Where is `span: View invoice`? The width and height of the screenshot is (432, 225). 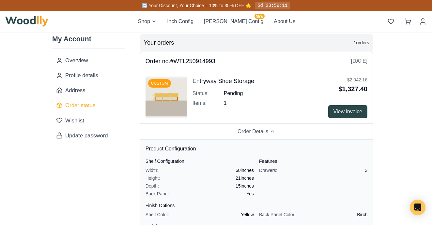 span: View invoice is located at coordinates (348, 112).